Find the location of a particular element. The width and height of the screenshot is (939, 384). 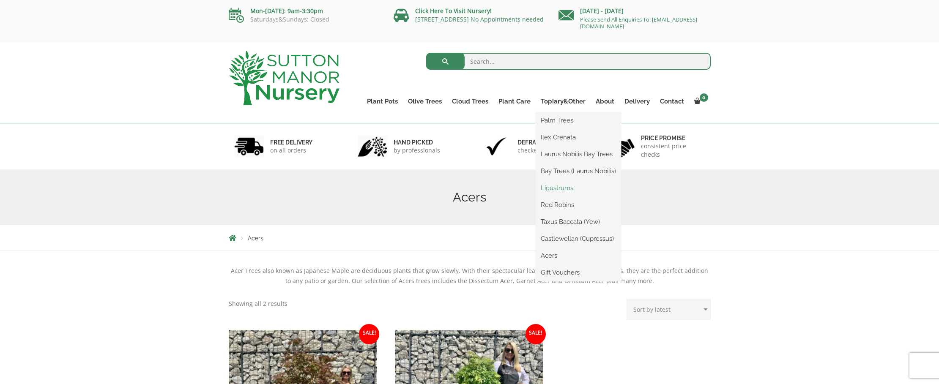

a: Delivery is located at coordinates (637, 101).